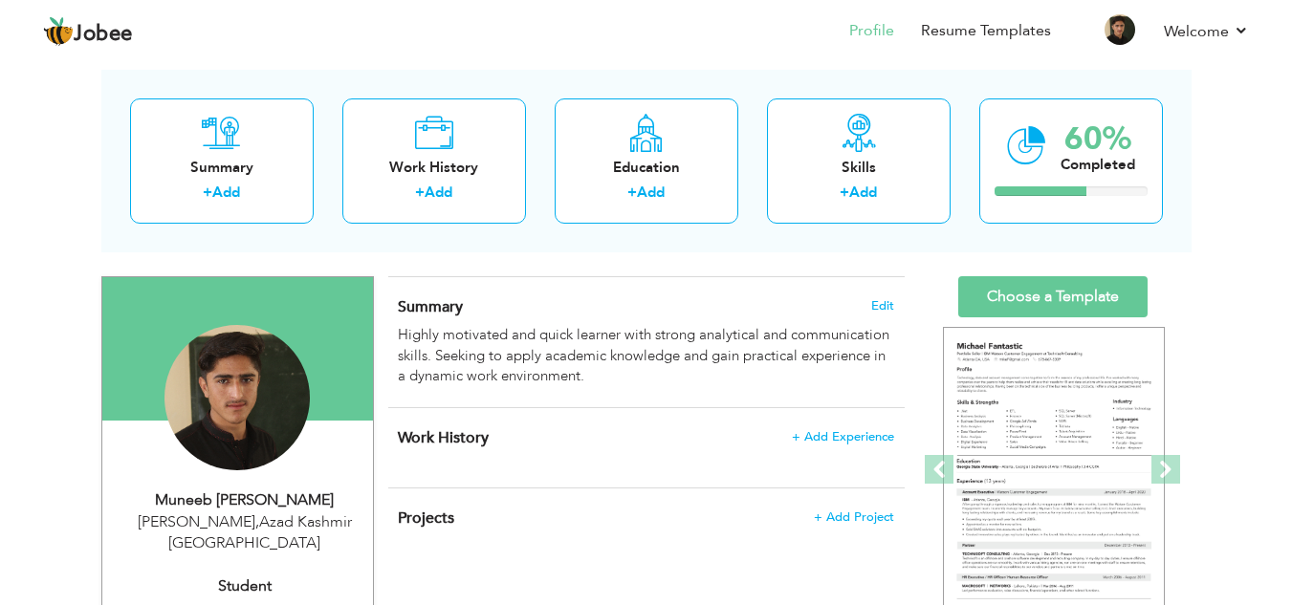 The width and height of the screenshot is (1292, 605). I want to click on div: Work History, so click(434, 167).